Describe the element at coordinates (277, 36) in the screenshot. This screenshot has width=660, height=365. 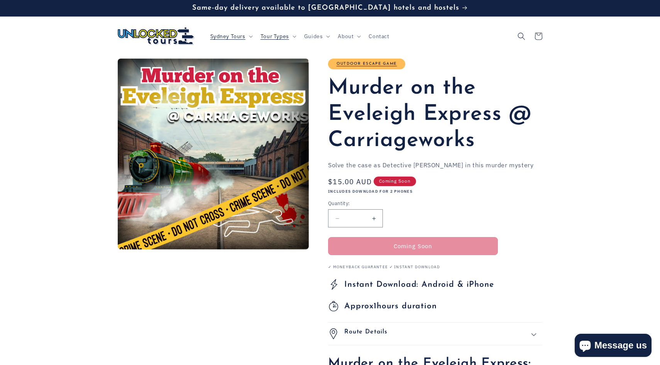
I see `summary: Tour Types` at that location.